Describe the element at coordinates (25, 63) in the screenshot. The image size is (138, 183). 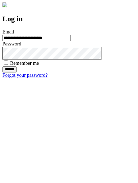
I see `label: Remember me` at that location.